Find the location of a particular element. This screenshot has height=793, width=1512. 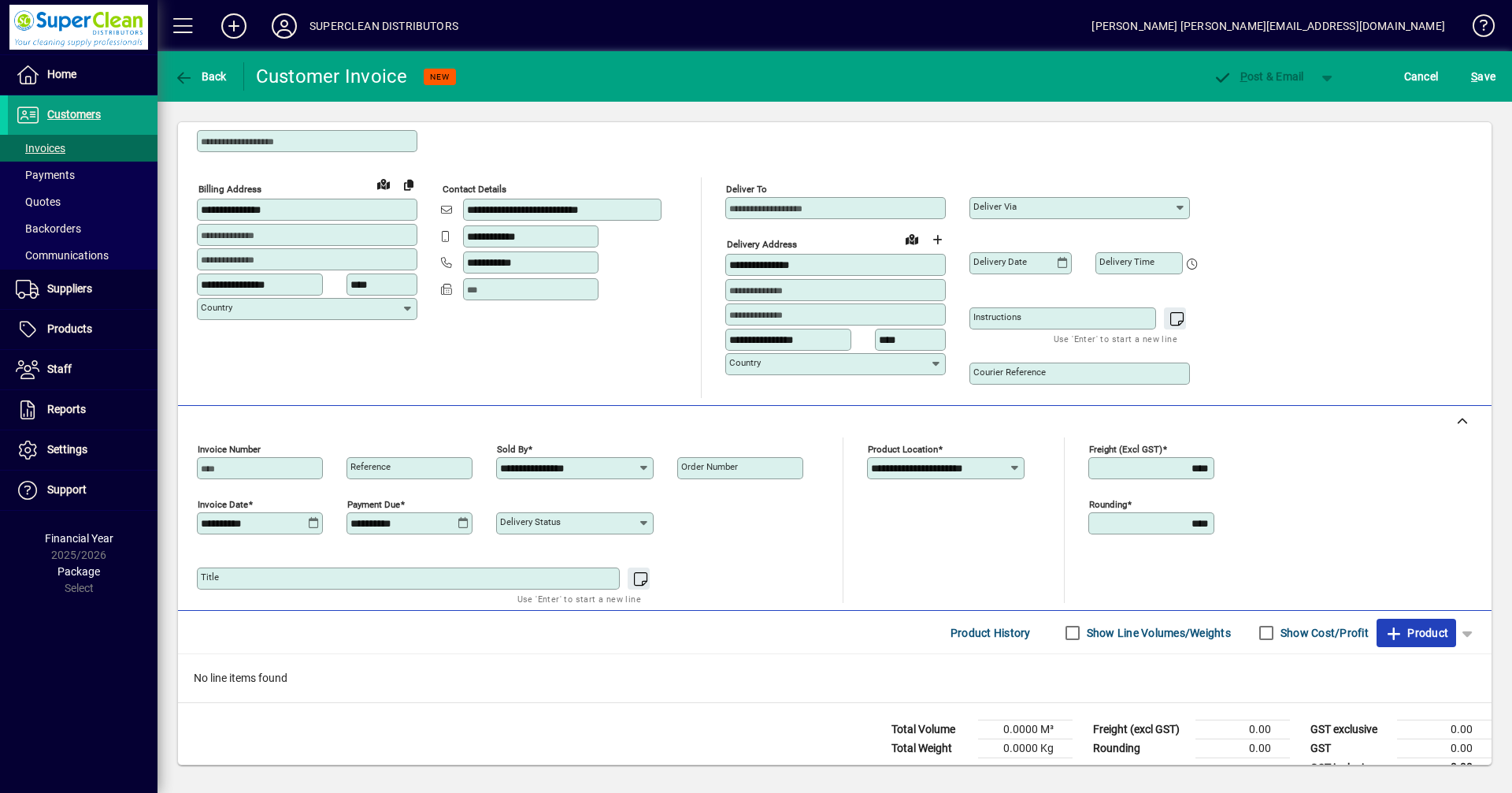

span: Package is located at coordinates (79, 572).